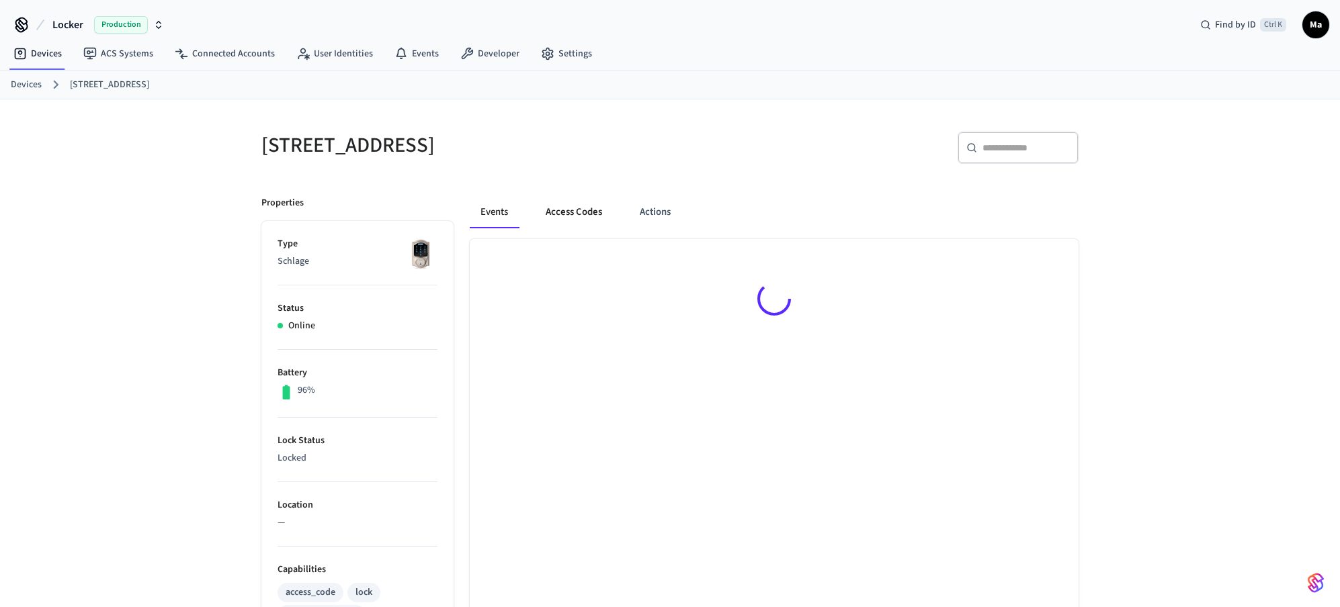 The width and height of the screenshot is (1340, 607). Describe the element at coordinates (364, 593) in the screenshot. I see `div: lock` at that location.